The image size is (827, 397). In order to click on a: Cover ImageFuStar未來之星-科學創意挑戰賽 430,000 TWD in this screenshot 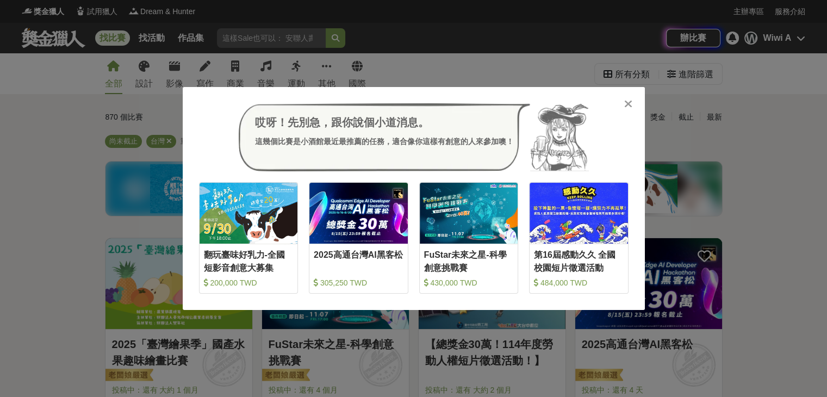, I will do `click(469, 238)`.